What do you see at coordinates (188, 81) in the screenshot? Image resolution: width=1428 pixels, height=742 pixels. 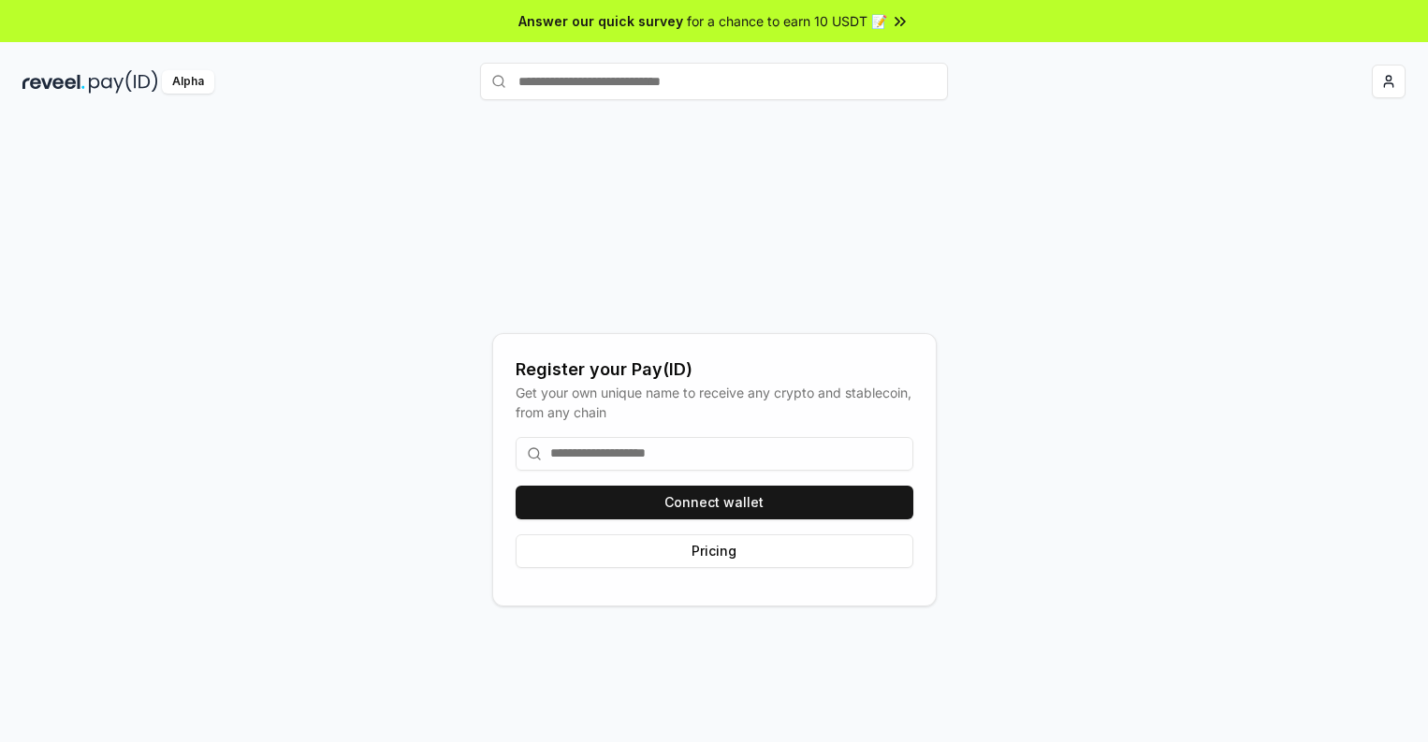 I see `div: Alpha` at bounding box center [188, 81].